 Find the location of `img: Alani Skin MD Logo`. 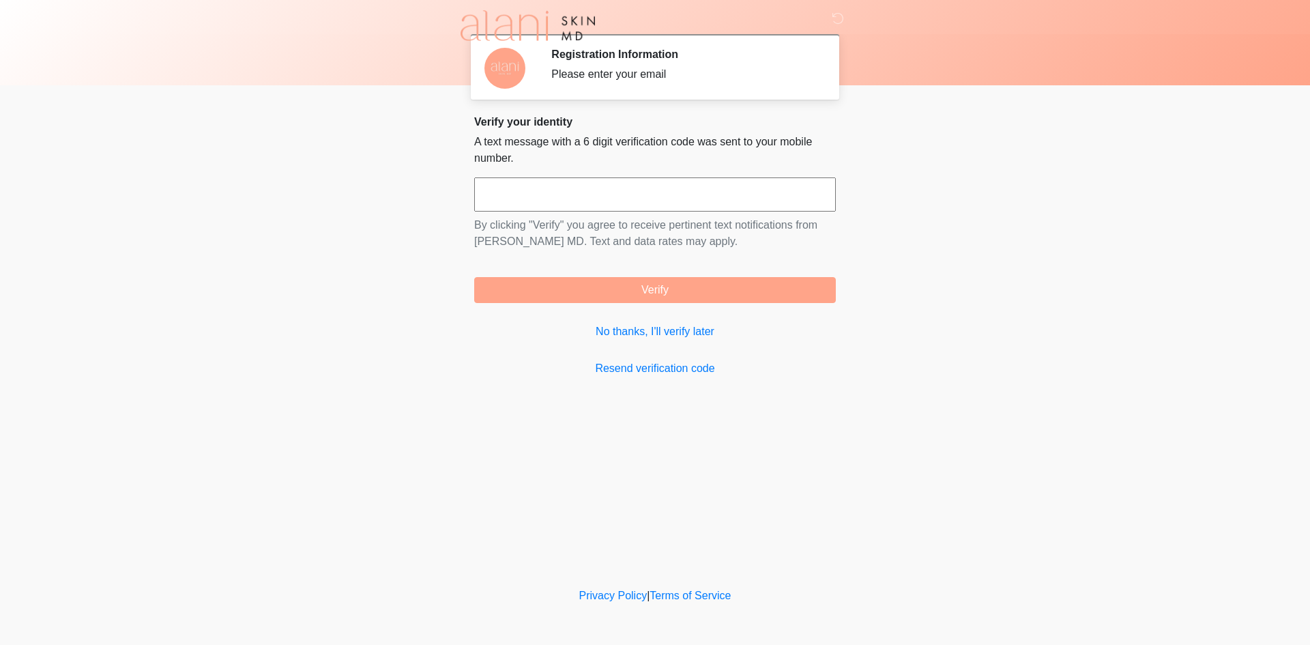

img: Alani Skin MD Logo is located at coordinates (527, 25).